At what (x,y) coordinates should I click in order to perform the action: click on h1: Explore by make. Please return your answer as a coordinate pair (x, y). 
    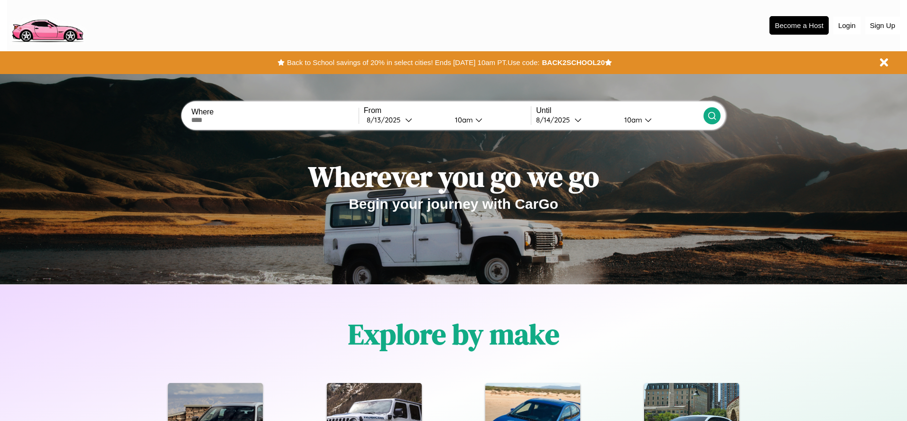
    Looking at the image, I should click on (454, 334).